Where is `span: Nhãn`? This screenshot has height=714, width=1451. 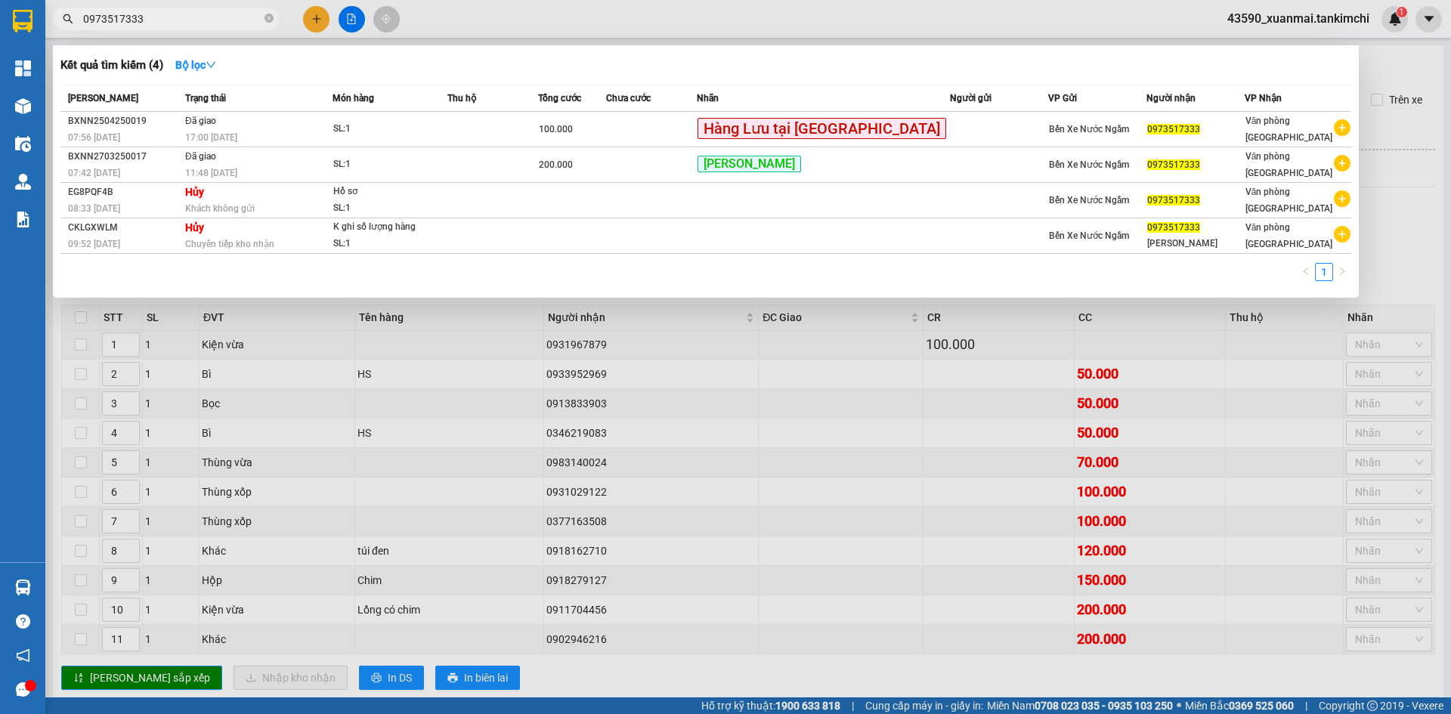
span: Nhãn is located at coordinates (707, 98).